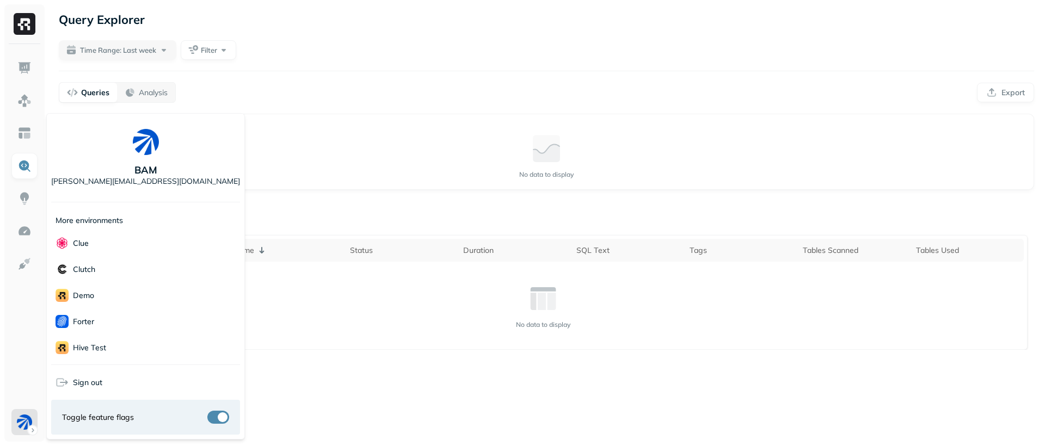 Image resolution: width=1045 pixels, height=446 pixels. Describe the element at coordinates (81, 243) in the screenshot. I see `p: Clue` at that location.